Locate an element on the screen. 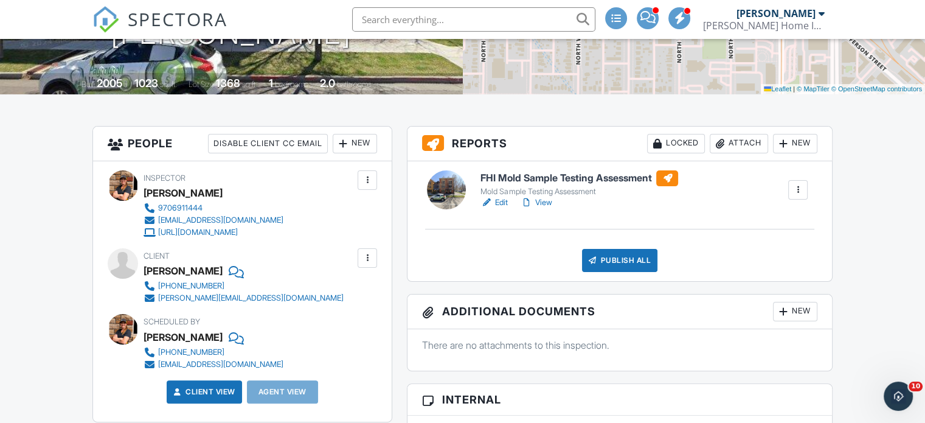 This screenshot has width=925, height=423. a: © MapTiler is located at coordinates (813, 89).